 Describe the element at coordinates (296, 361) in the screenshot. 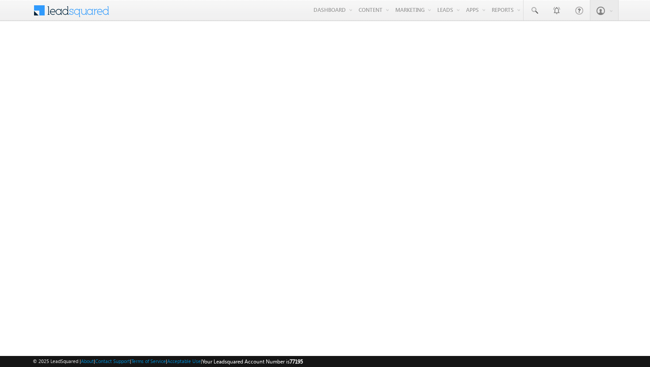

I see `span: 77195` at that location.